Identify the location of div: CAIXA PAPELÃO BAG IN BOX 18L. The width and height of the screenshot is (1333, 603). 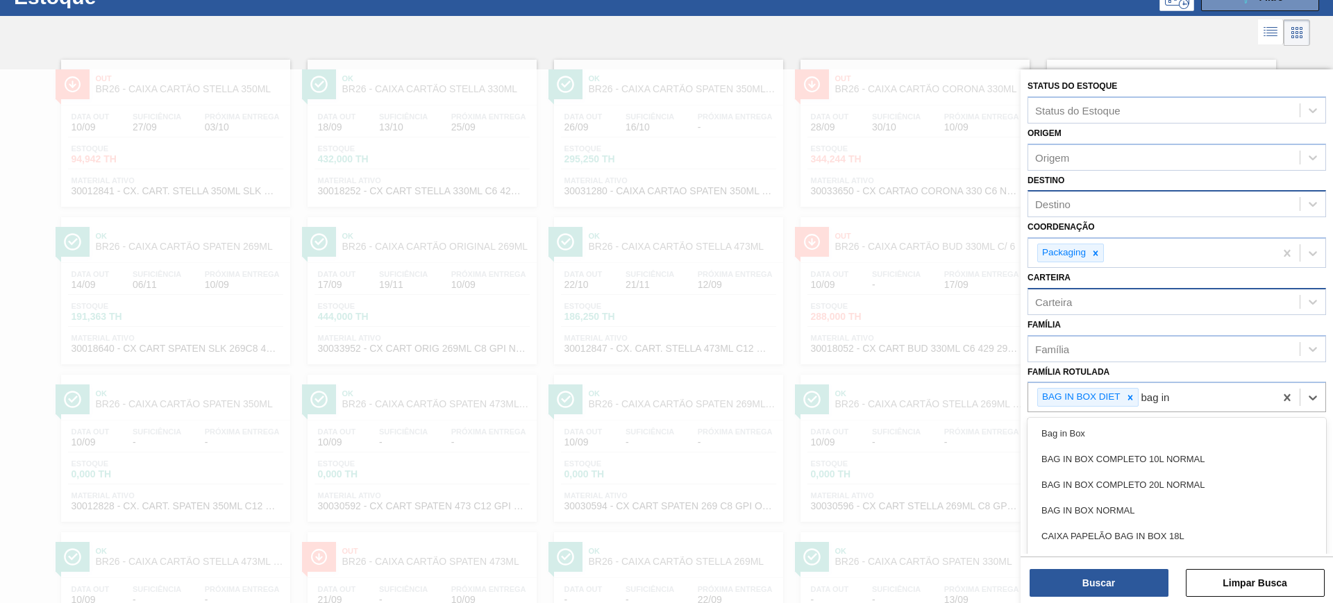
(1177, 536).